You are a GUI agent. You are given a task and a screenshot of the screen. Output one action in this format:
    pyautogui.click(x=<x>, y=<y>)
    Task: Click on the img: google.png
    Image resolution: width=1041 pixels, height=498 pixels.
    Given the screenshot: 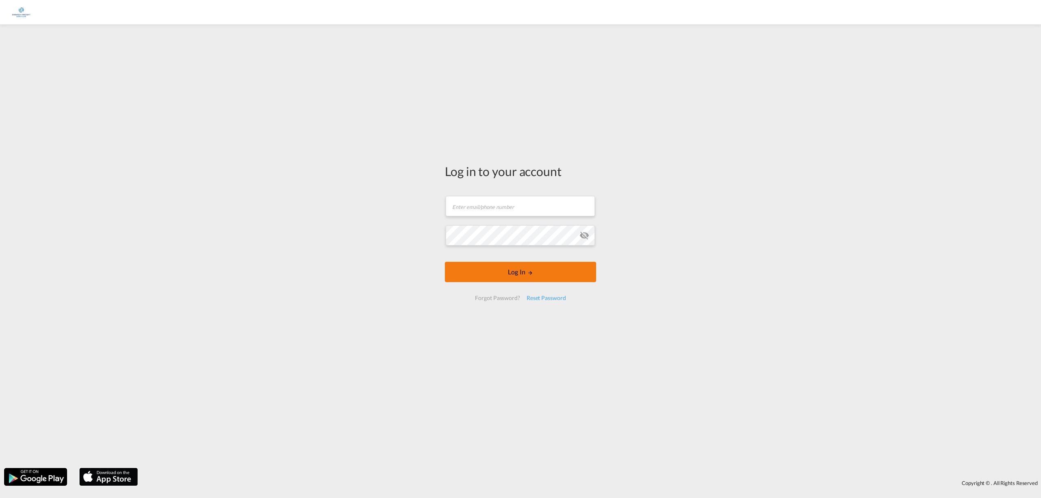 What is the action you would take?
    pyautogui.click(x=35, y=477)
    